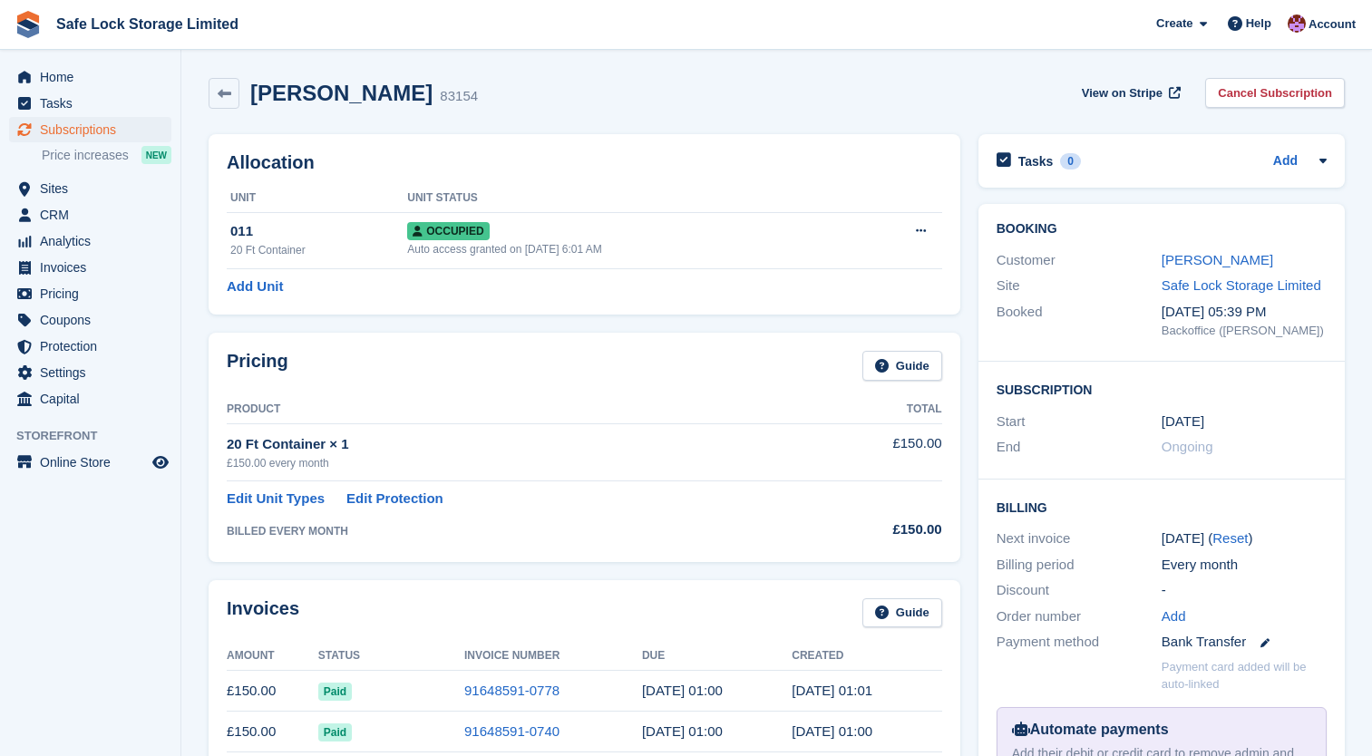 The height and width of the screenshot is (756, 1372). I want to click on div: Site, so click(1079, 286).